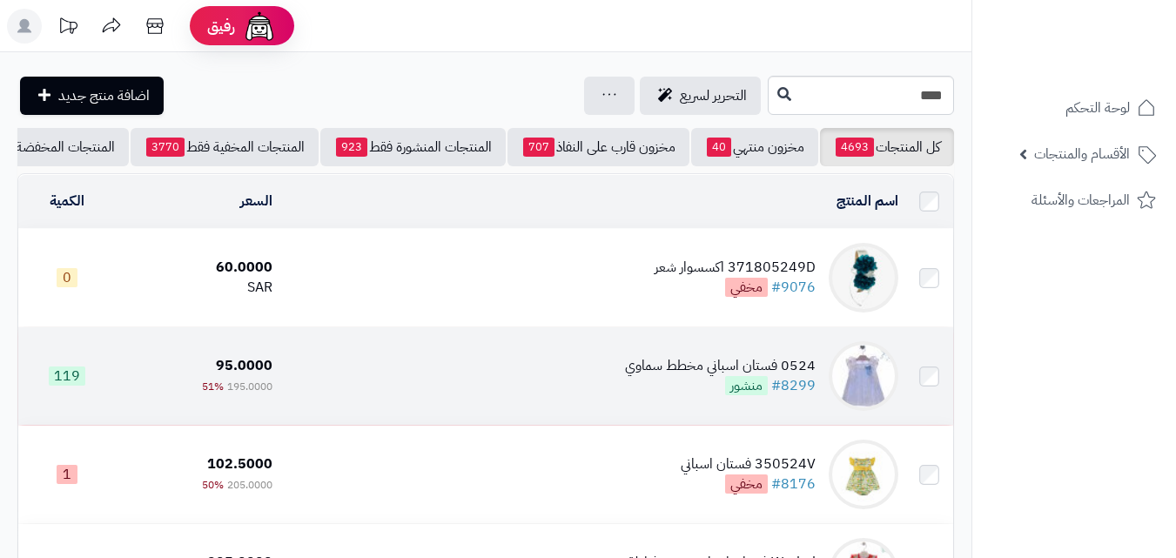 Image resolution: width=1176 pixels, height=558 pixels. I want to click on span: 3770, so click(165, 147).